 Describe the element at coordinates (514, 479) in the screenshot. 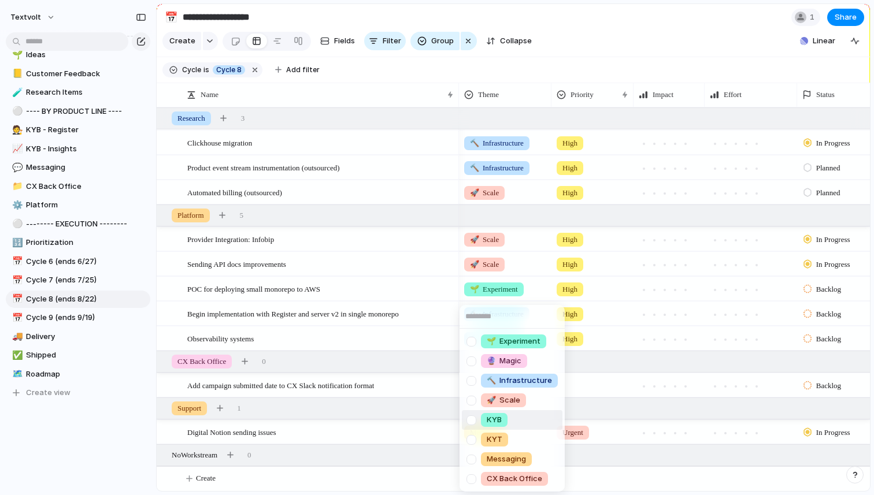

I see `span: CX Back Office` at that location.